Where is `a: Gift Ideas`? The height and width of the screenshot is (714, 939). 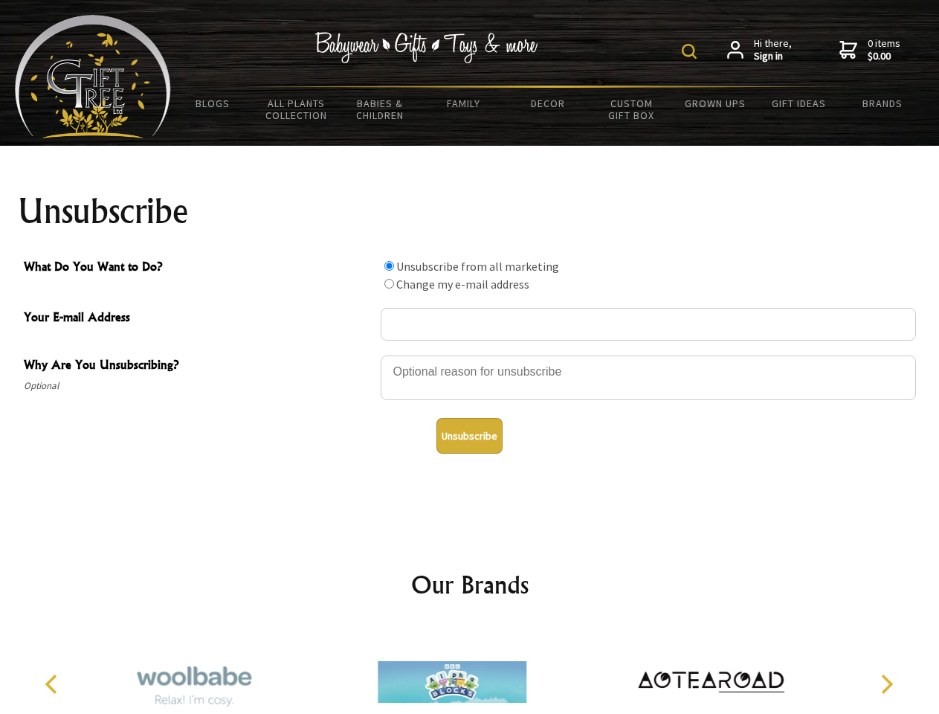 a: Gift Ideas is located at coordinates (798, 103).